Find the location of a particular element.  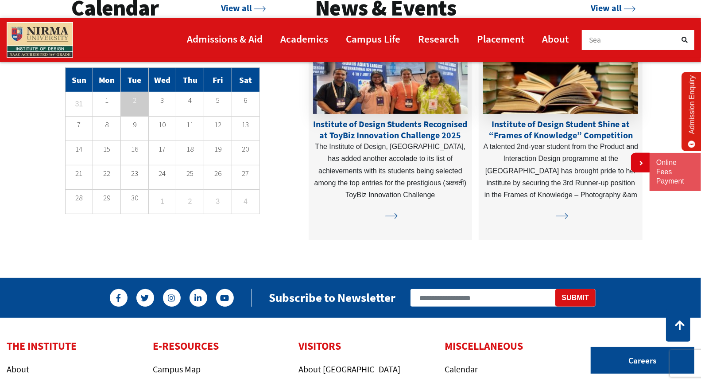

img: main_logo is located at coordinates (40, 40).